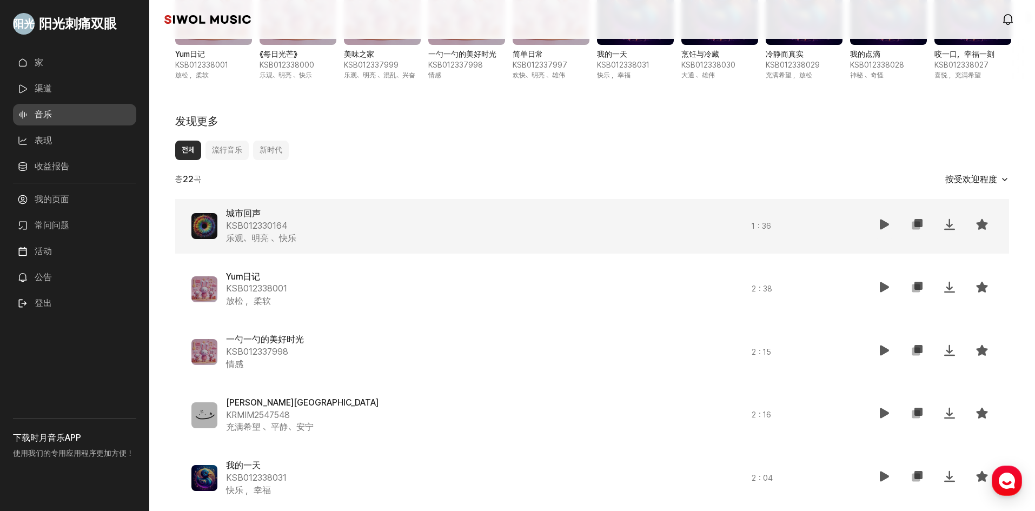 This screenshot has width=1035, height=511. Describe the element at coordinates (287, 65) in the screenshot. I see `font: KSB012338000` at that location.